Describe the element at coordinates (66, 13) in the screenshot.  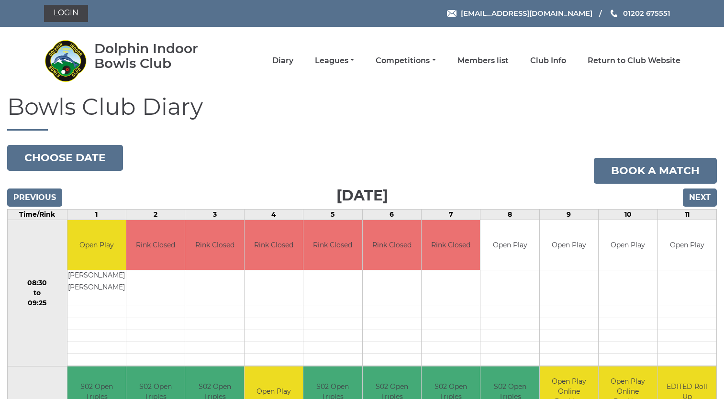
I see `a: Login` at that location.